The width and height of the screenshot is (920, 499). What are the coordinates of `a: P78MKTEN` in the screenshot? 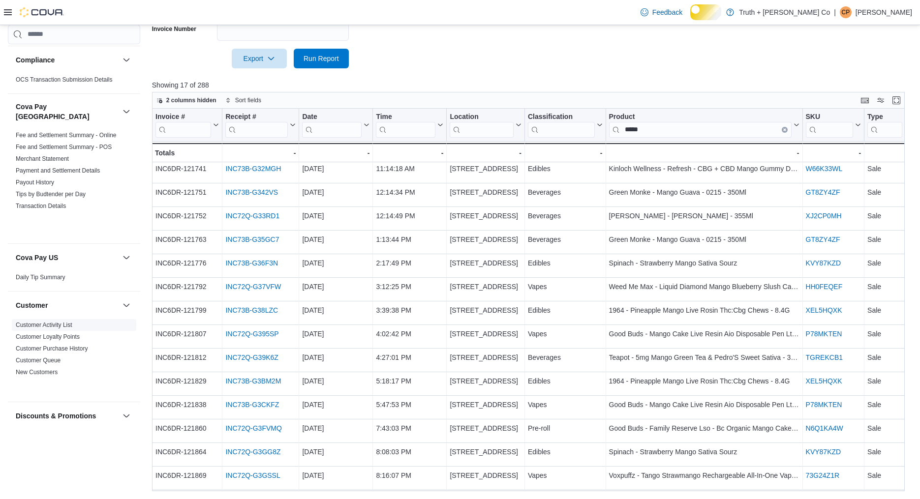 It's located at (823, 405).